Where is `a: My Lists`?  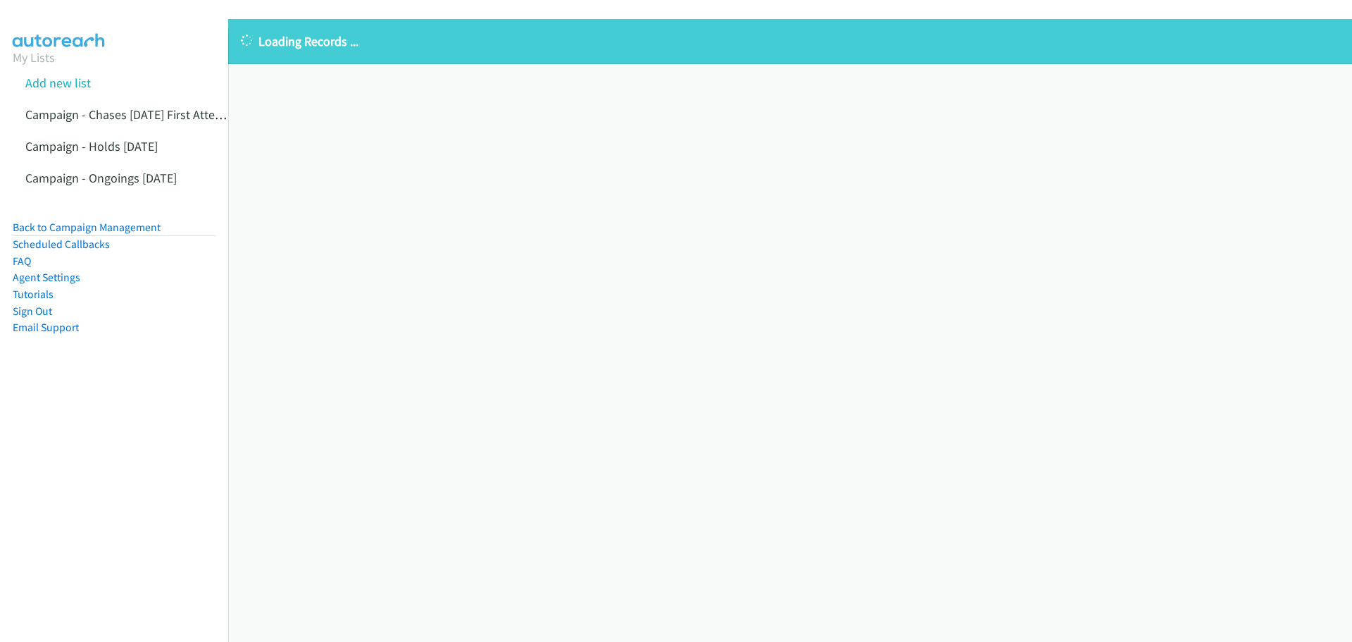
a: My Lists is located at coordinates (34, 57).